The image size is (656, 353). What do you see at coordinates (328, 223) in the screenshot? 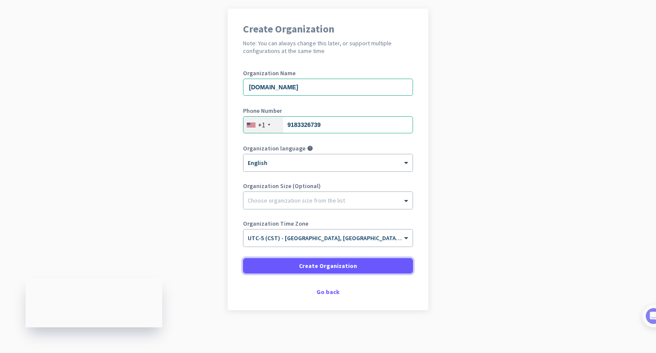
I see `label: Organization Time Zone` at bounding box center [328, 223].